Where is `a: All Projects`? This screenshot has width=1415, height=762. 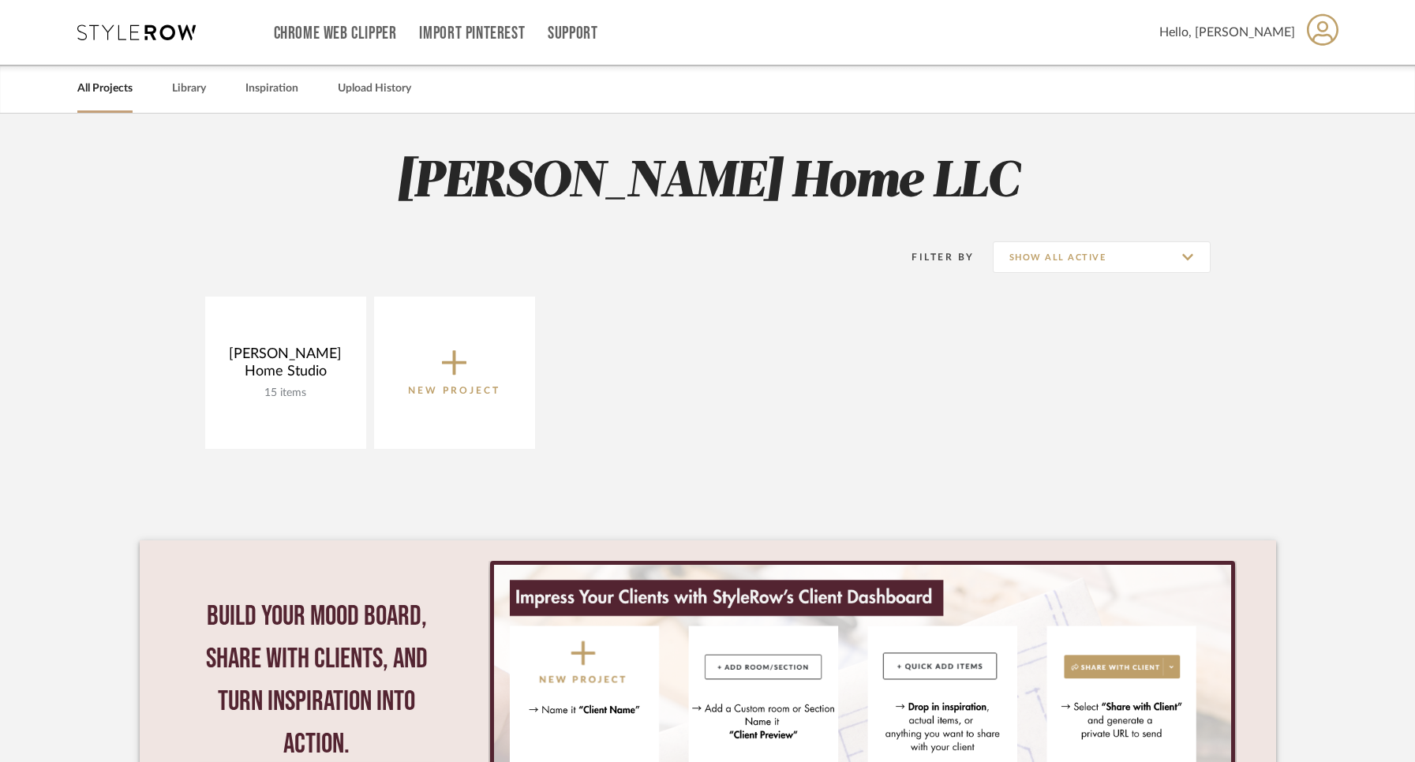
a: All Projects is located at coordinates (105, 88).